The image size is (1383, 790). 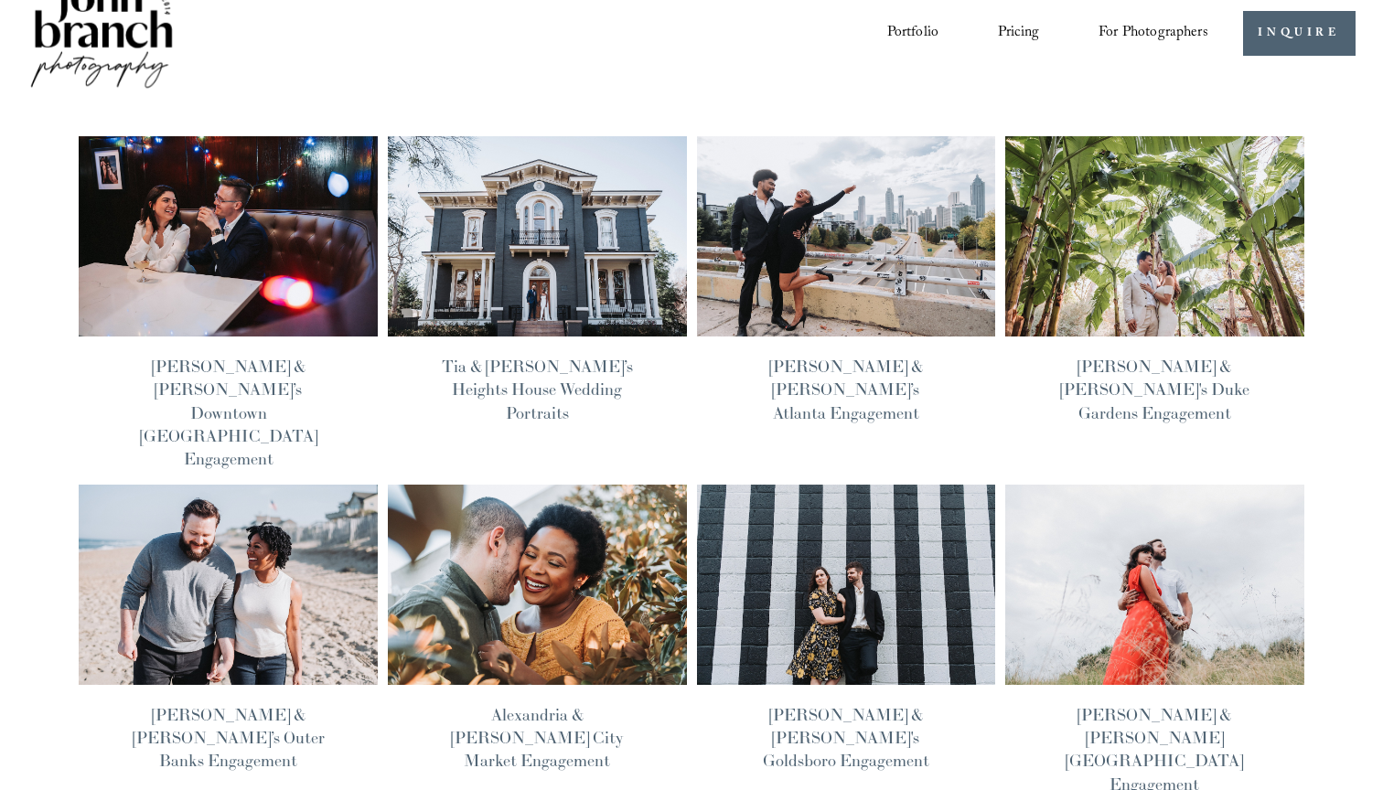 What do you see at coordinates (1154, 584) in the screenshot?
I see `img: Samantha &amp; Ryan's NC Museum of Art Engagement` at bounding box center [1154, 584].